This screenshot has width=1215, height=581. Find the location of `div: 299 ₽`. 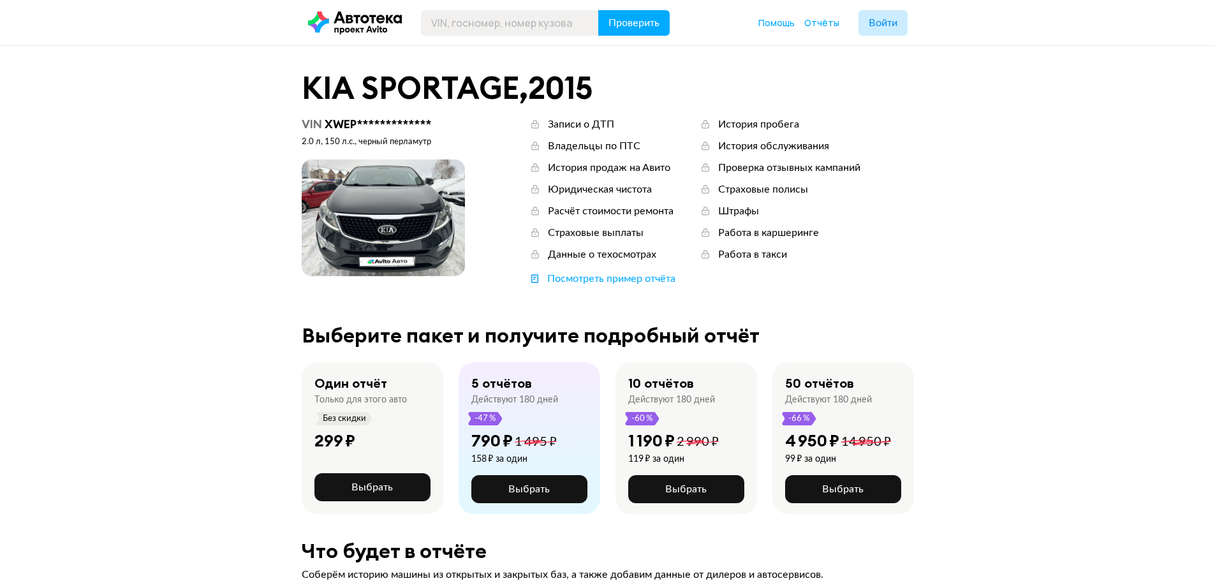

div: 299 ₽ is located at coordinates (335, 441).